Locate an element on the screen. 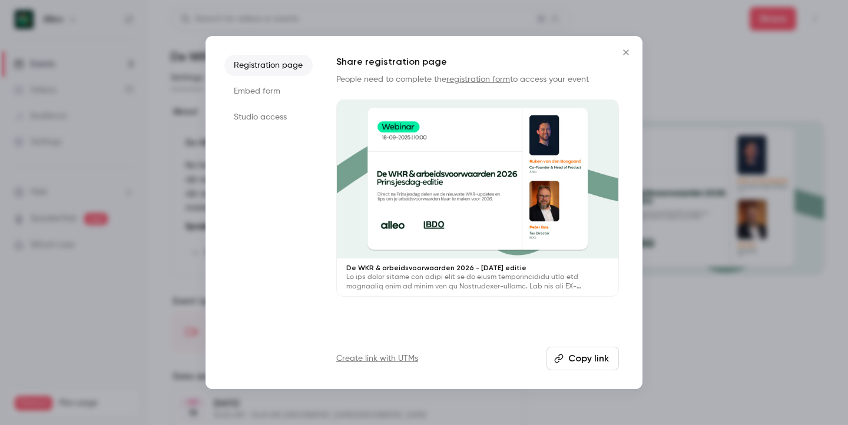 This screenshot has height=425, width=848. a: registration form is located at coordinates (478, 80).